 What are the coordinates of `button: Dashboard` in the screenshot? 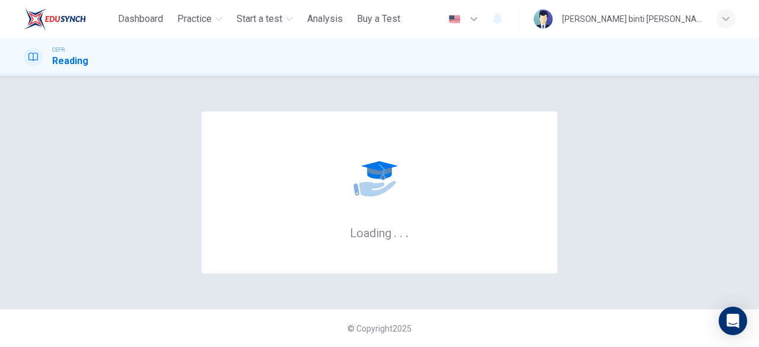 It's located at (141, 19).